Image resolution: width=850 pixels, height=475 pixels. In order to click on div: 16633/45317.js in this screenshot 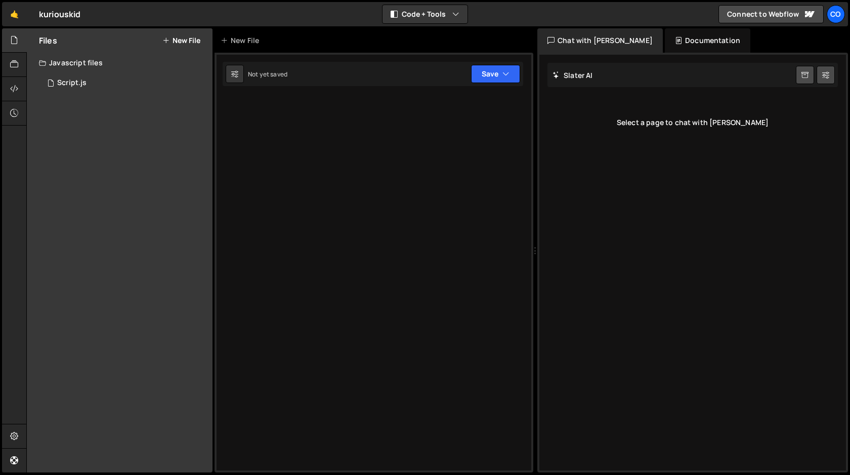, I will do `click(126, 83)`.